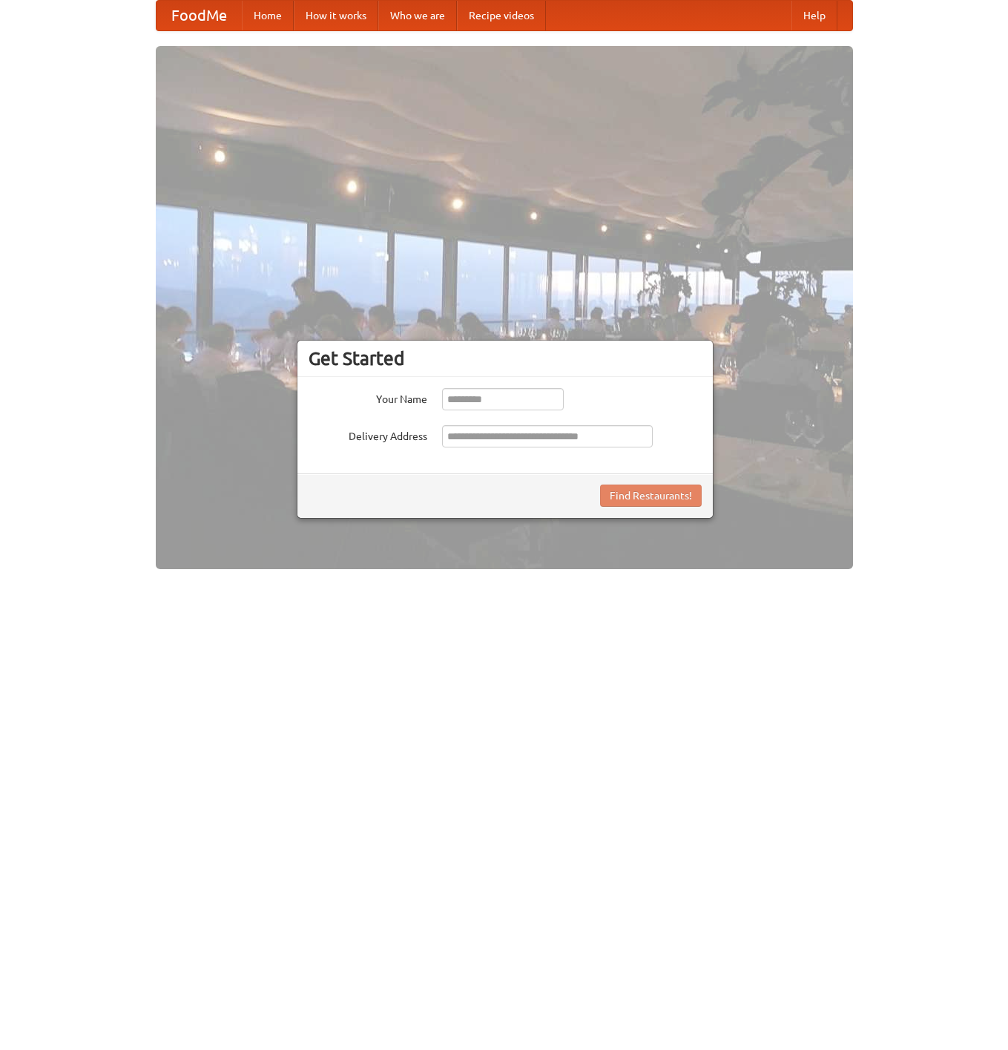 This screenshot has width=1008, height=1050. I want to click on h3: Get Started, so click(505, 358).